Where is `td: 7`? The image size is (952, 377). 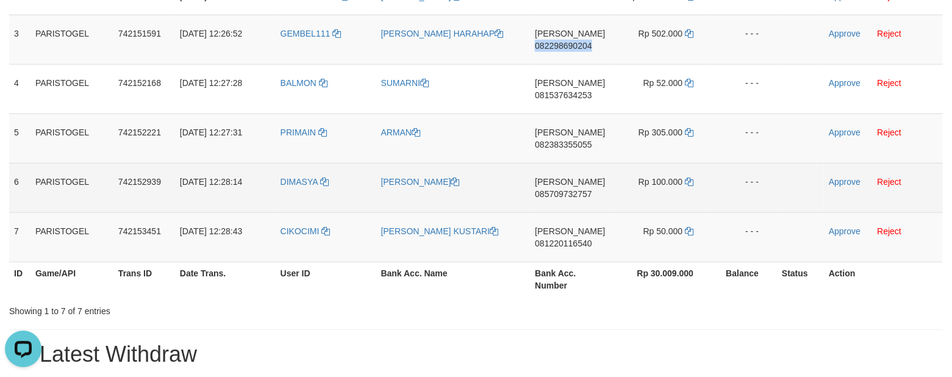
td: 7 is located at coordinates (20, 237).